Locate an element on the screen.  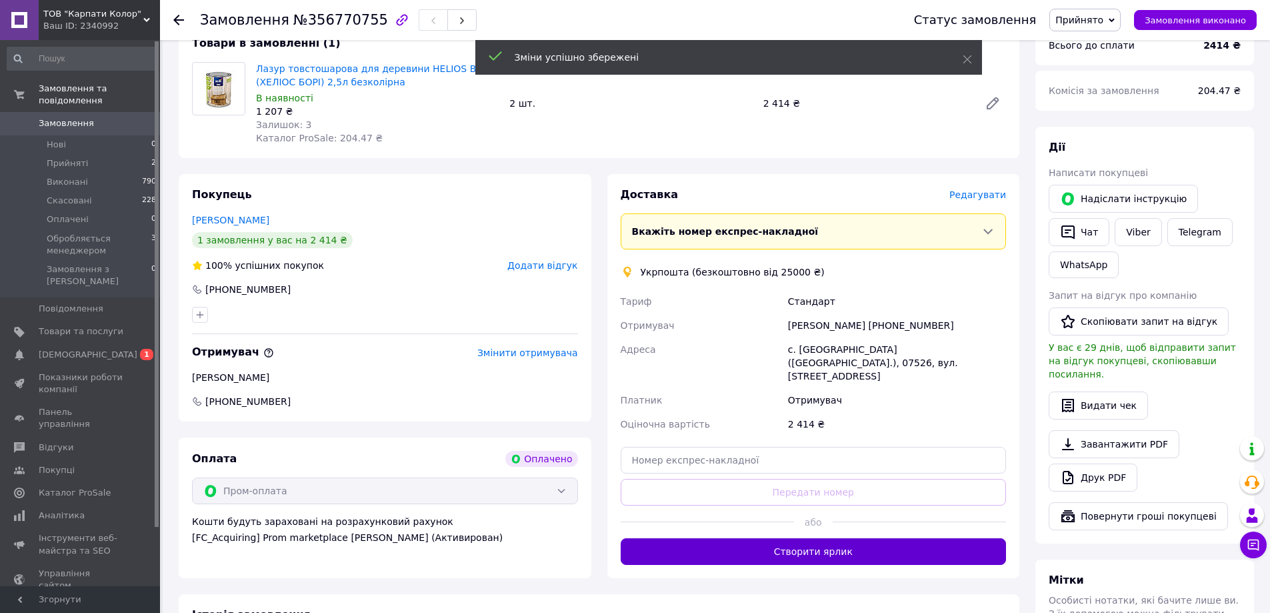
span: Обробляється менеджером is located at coordinates (99, 245).